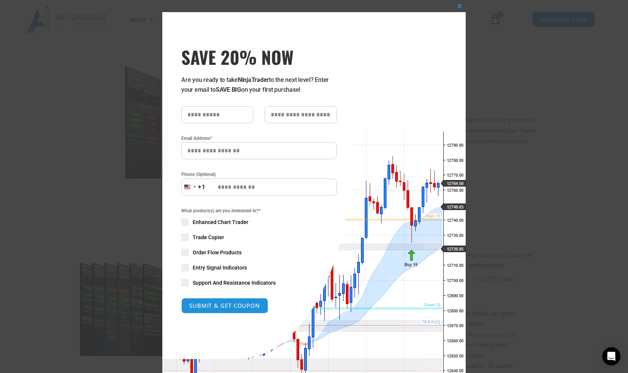 The width and height of the screenshot is (628, 373). I want to click on span: Support And Resistance Indicators, so click(234, 283).